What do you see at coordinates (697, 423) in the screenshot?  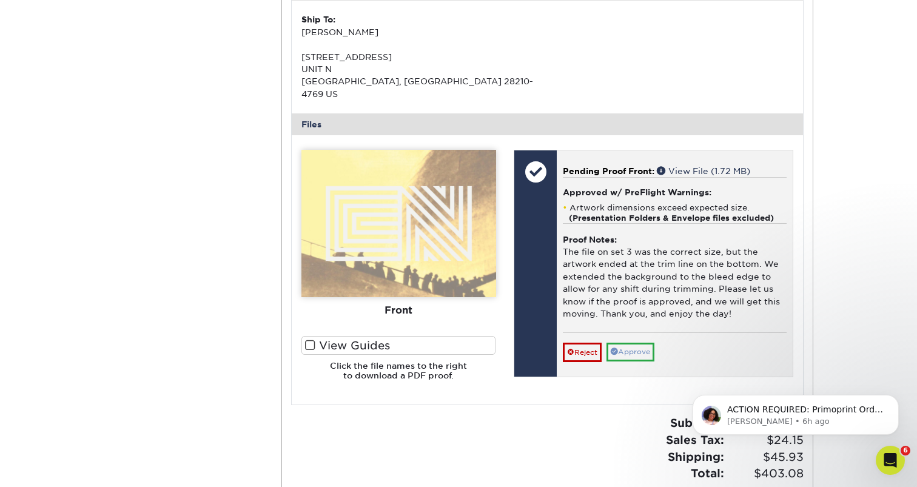 I see `strong: Subtotal:` at bounding box center [697, 423].